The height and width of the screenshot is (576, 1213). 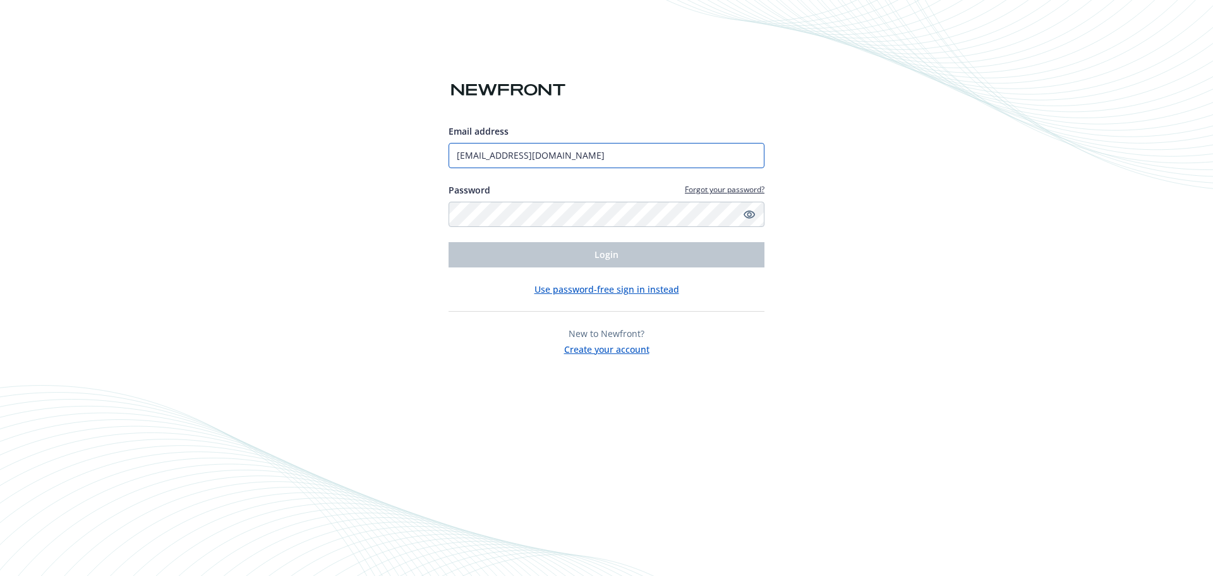 I want to click on span: New to Newfront?, so click(x=607, y=333).